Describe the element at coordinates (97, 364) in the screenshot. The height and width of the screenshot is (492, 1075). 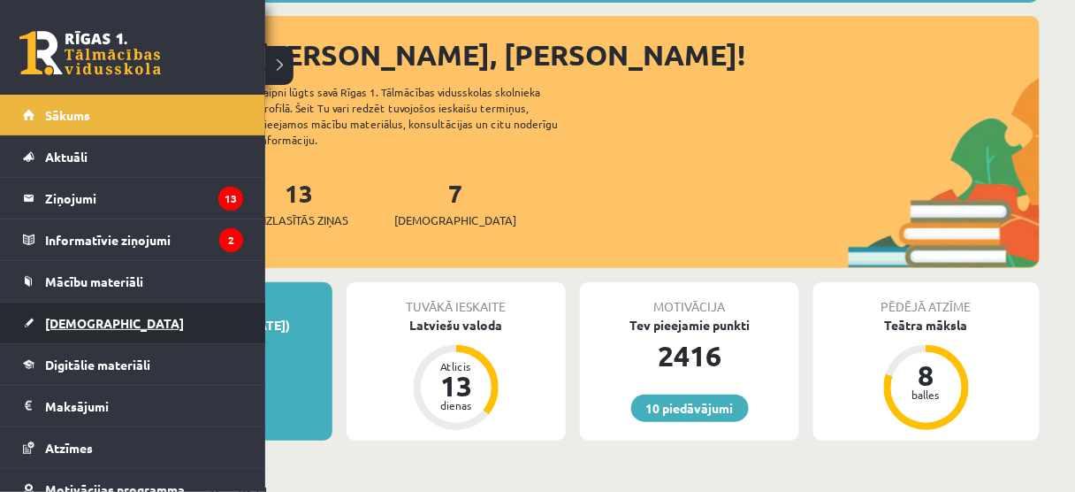
I see `span: Digitālie materiāli` at that location.